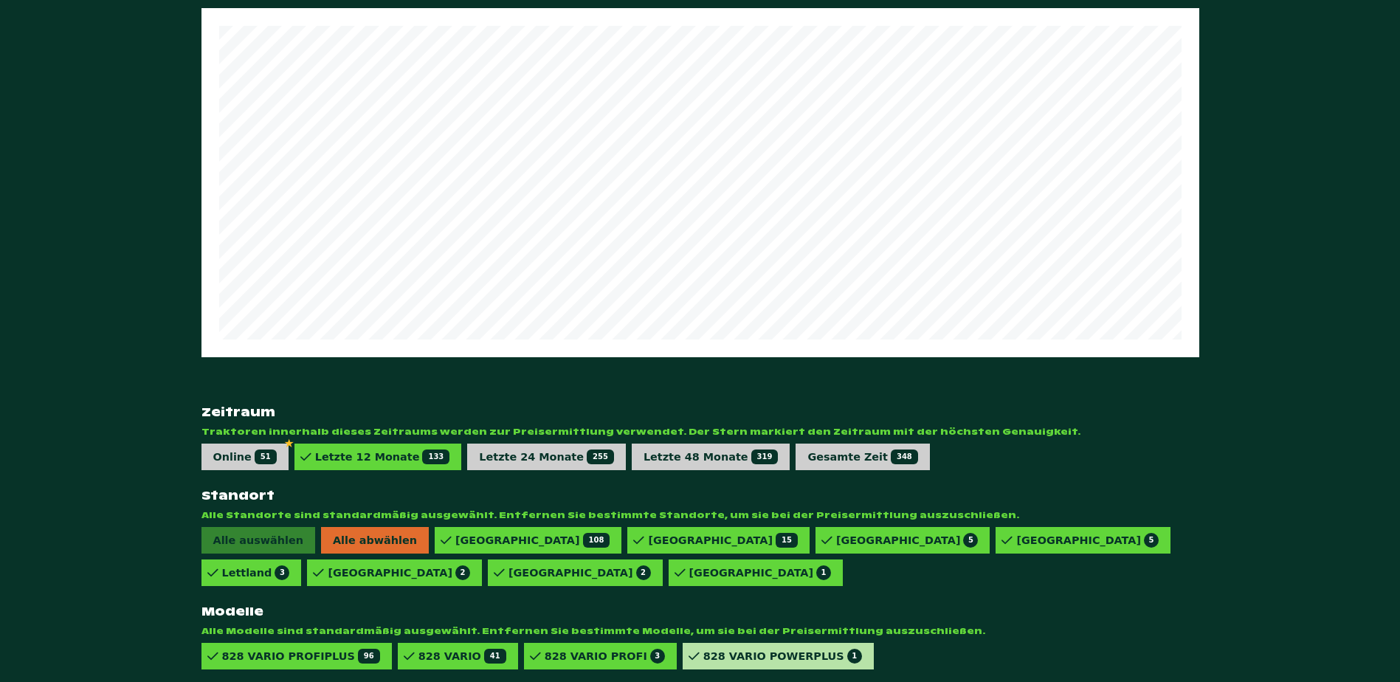 Image resolution: width=1400 pixels, height=682 pixels. Describe the element at coordinates (256, 573) in the screenshot. I see `div: Lettland` at that location.